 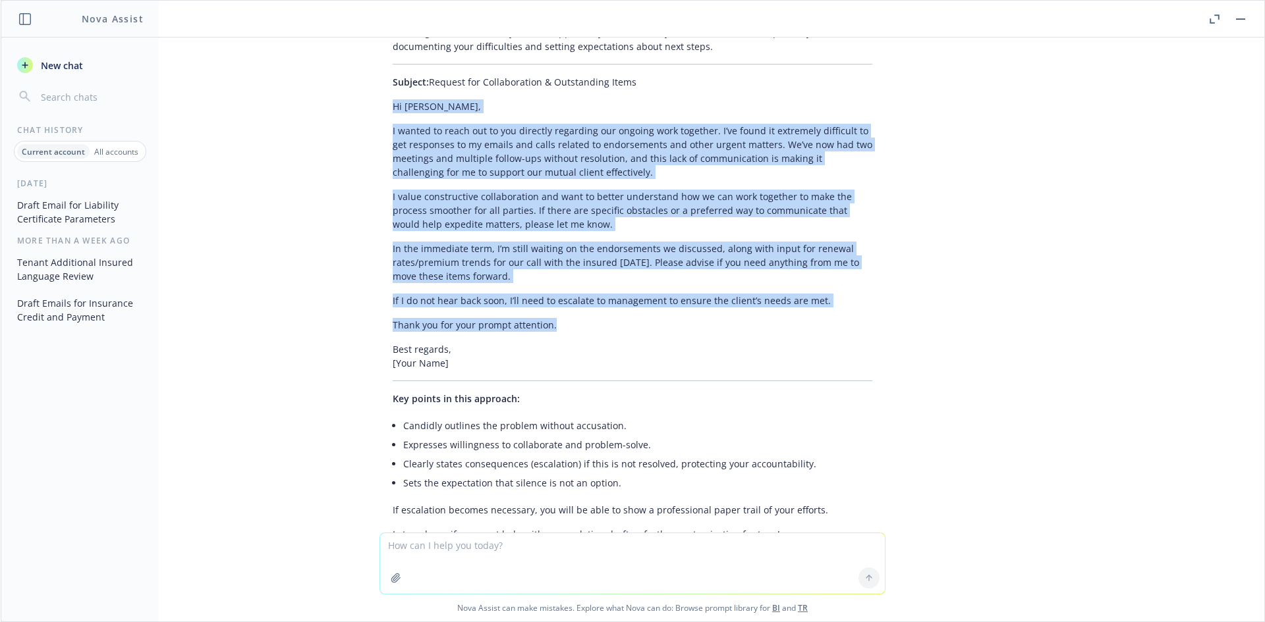 What do you see at coordinates (638, 426) in the screenshot?
I see `li: Candidly outlines the problem without accusation.` at bounding box center [638, 426].